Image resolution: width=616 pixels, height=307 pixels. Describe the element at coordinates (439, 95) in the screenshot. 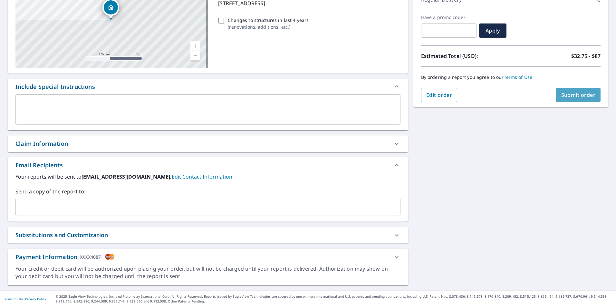

I see `button: Edit order` at that location.